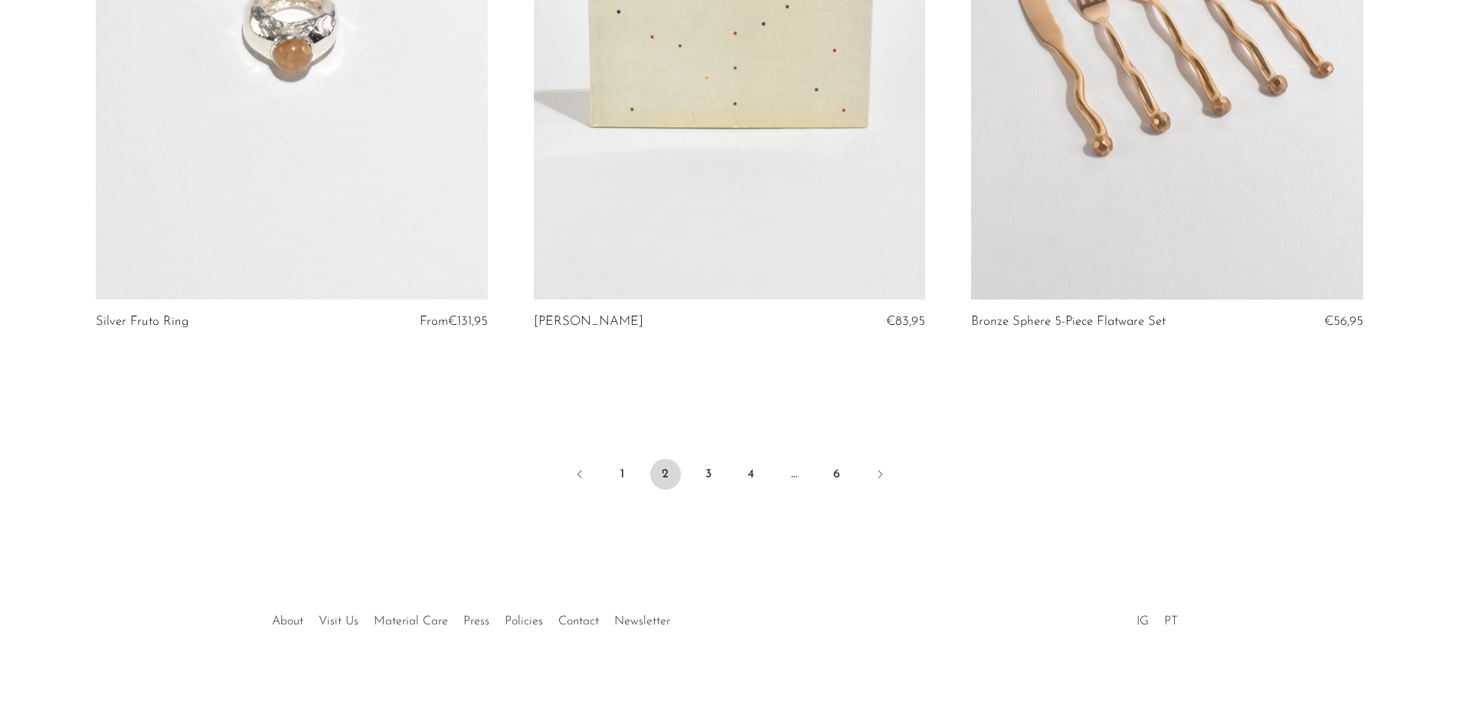 The image size is (1459, 724). Describe the element at coordinates (468, 321) in the screenshot. I see `span: €131,95` at that location.